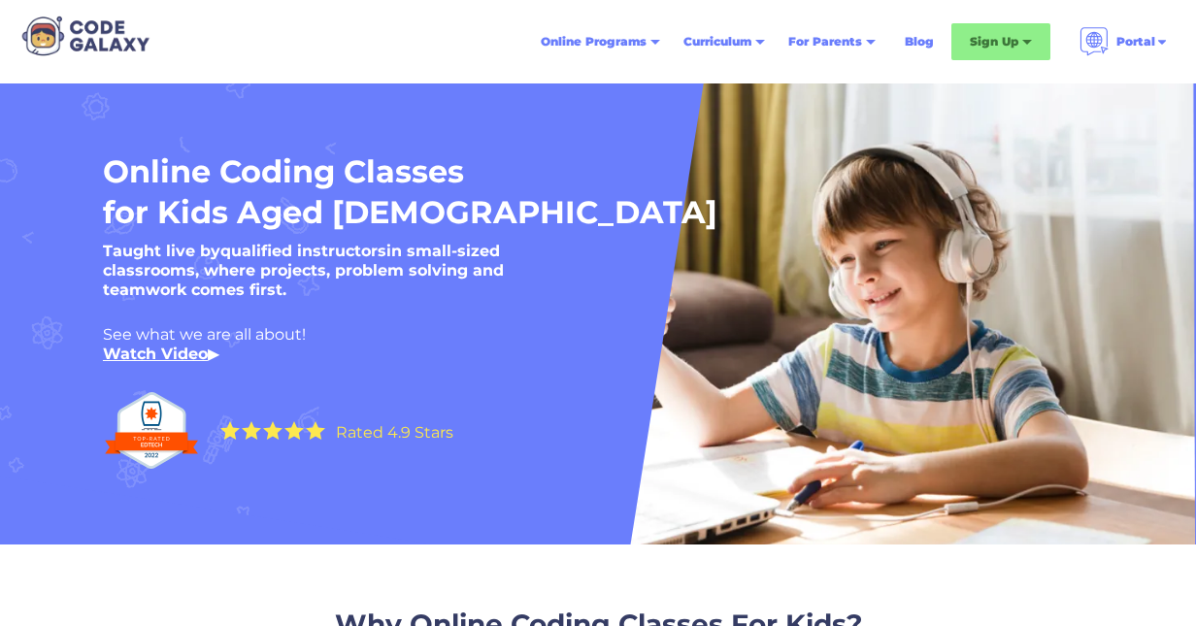 This screenshot has height=626, width=1196. Describe the element at coordinates (151, 430) in the screenshot. I see `img: Top Rated edtech company` at that location.